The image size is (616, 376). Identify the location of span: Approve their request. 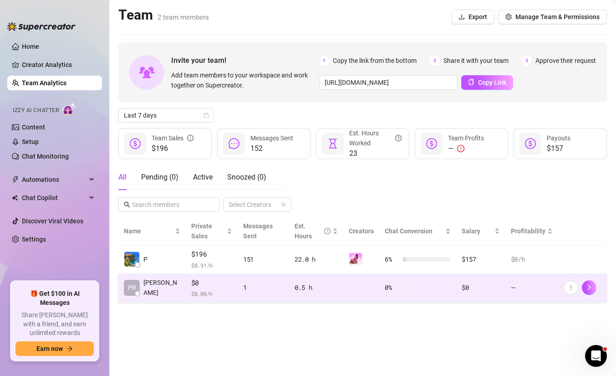
(565, 61).